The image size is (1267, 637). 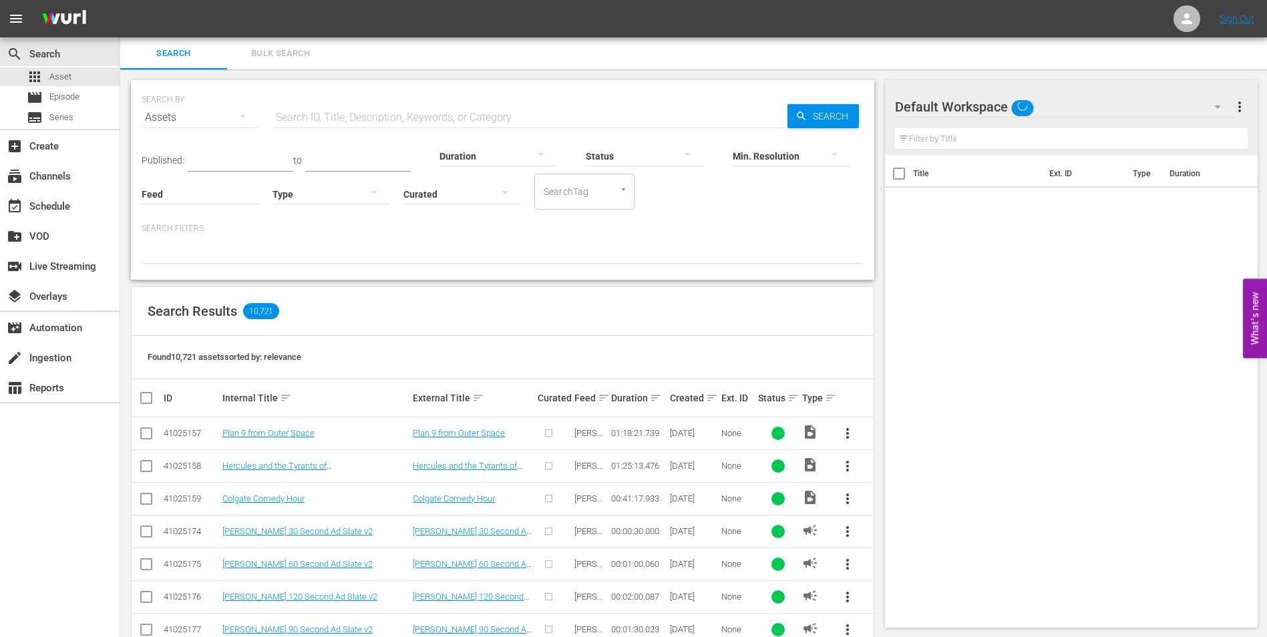 I want to click on span: Bulk Search, so click(x=281, y=53).